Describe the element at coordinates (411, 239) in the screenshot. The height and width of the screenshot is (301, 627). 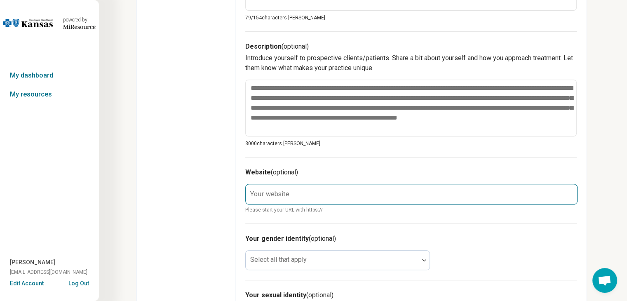
I see `h3: Your gender identity` at that location.